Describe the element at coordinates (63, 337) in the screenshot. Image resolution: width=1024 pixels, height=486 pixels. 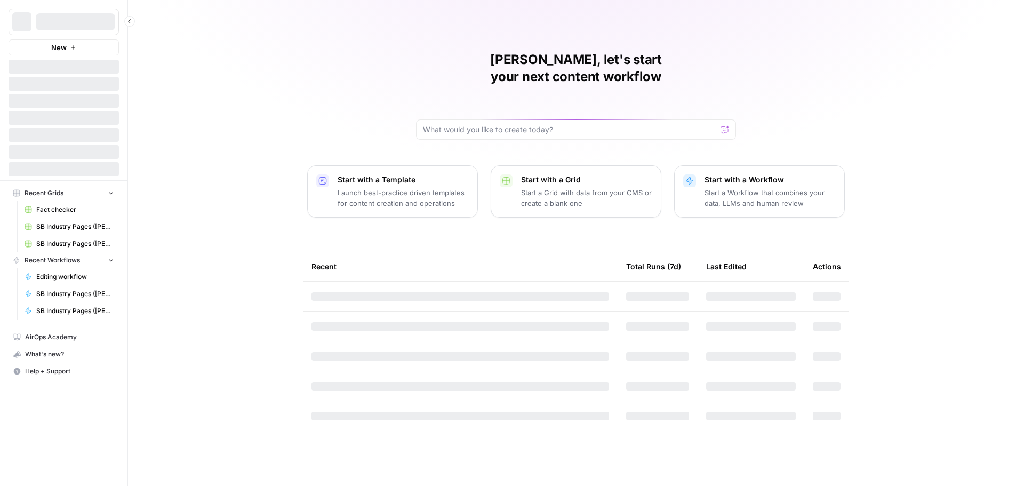
I see `a: AirOps Academy` at that location.